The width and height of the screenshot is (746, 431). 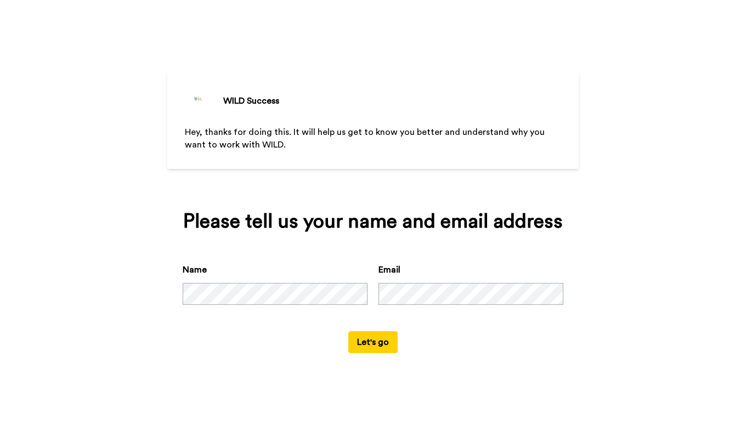 I want to click on span: Hey, thanks for doing this. It will help us get to know you better and understand why you want to..., so click(x=366, y=138).